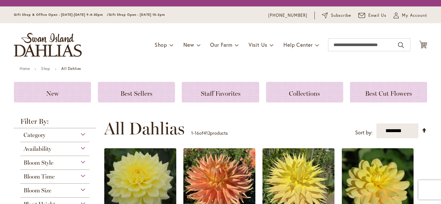 Image resolution: width=441 pixels, height=204 pixels. What do you see at coordinates (144, 129) in the screenshot?
I see `span: All Dahlias` at bounding box center [144, 129].